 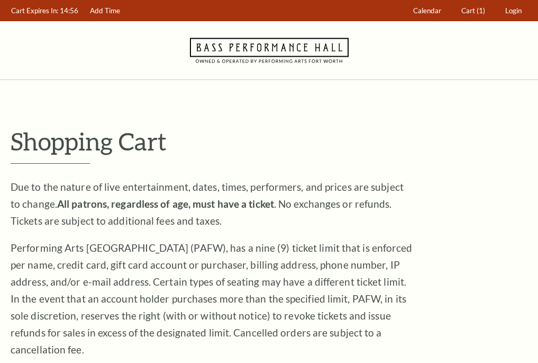 What do you see at coordinates (69, 11) in the screenshot?
I see `span: 14:56` at bounding box center [69, 11].